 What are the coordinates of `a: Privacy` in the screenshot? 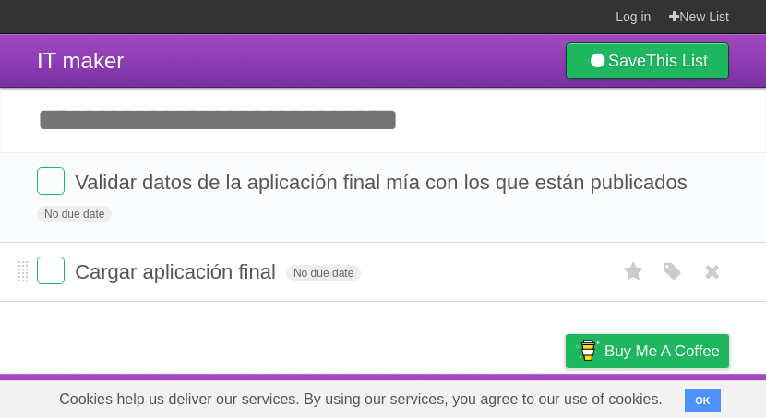 It's located at (566, 396).